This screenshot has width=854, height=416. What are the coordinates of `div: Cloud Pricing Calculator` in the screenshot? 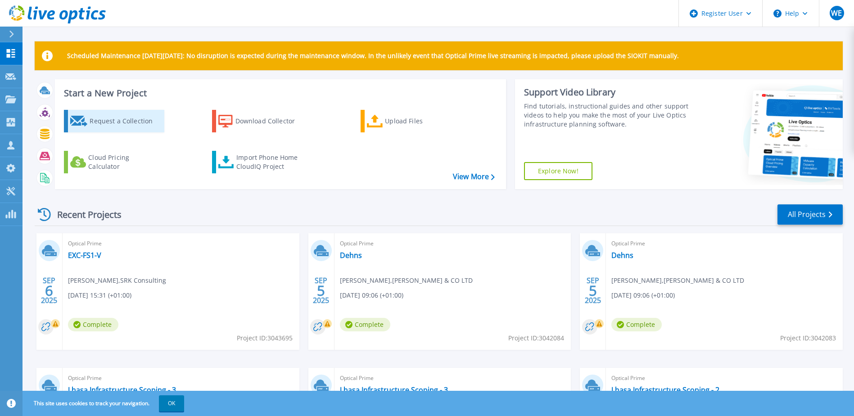 It's located at (124, 162).